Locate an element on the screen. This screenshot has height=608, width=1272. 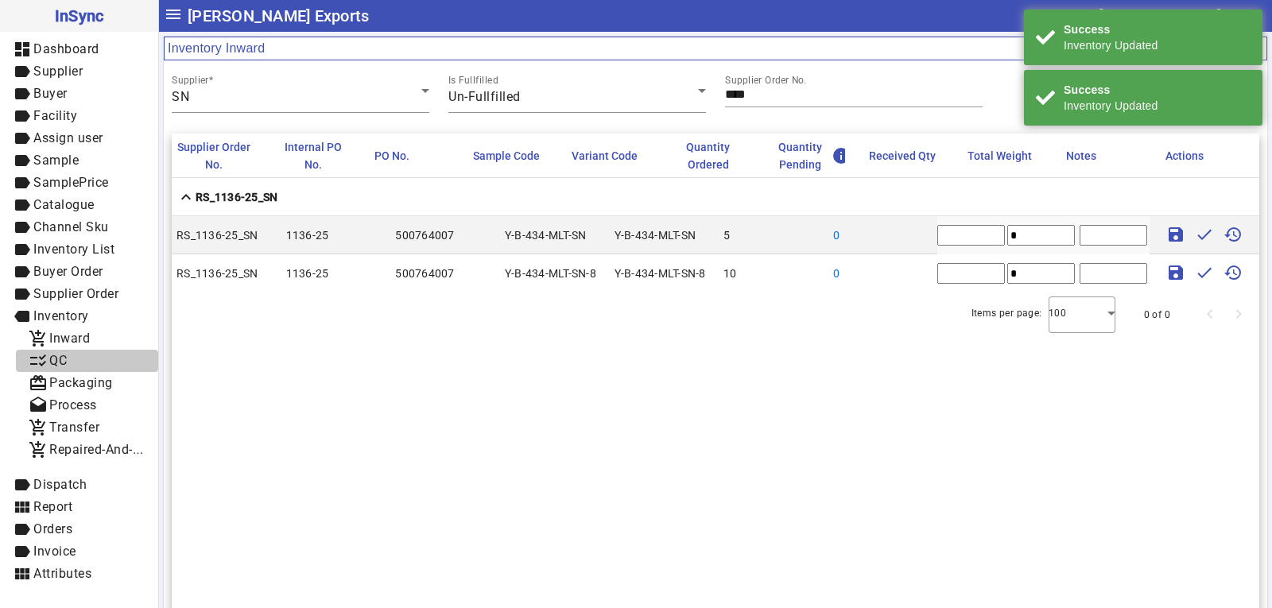
strong: RS_1136-25_SN is located at coordinates (236, 197).